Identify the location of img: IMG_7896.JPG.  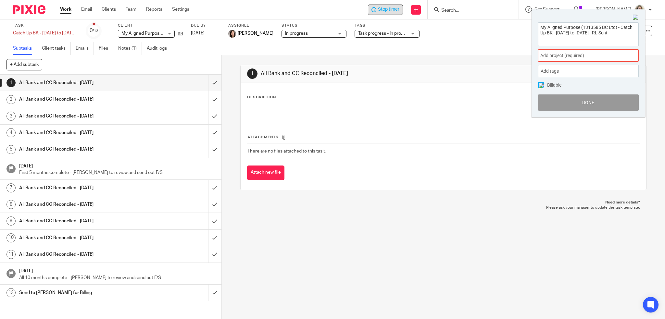
(640, 10).